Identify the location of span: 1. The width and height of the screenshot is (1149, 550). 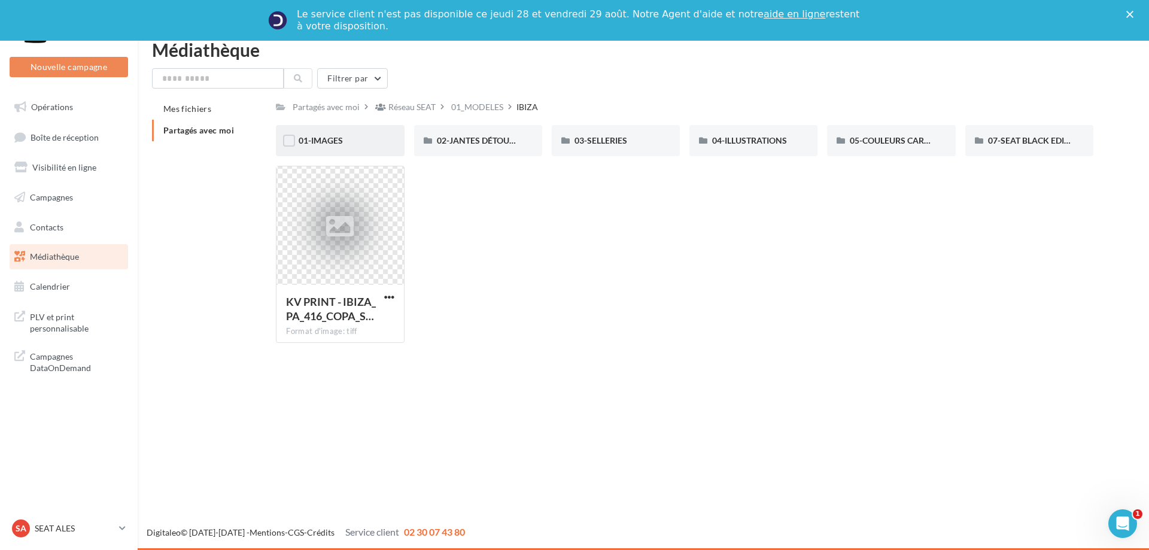
(1137, 514).